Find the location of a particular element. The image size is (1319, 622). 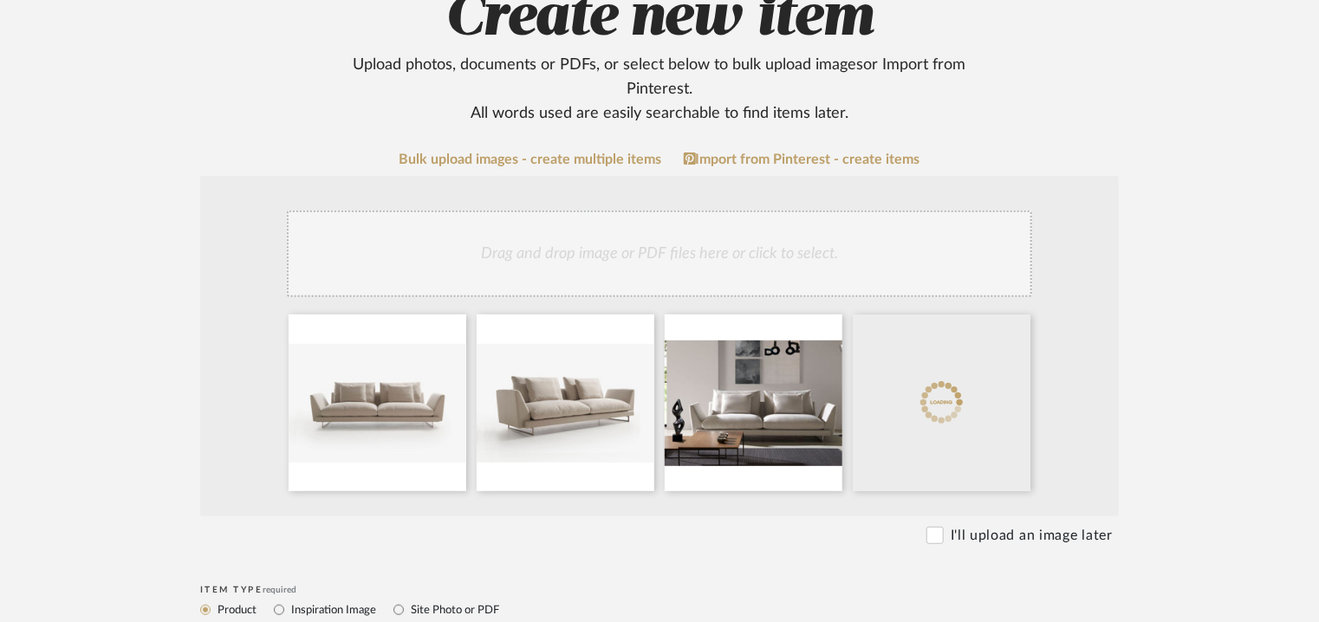

div: Upload photos, documents or PDFs, or select below to bulk upload images or Import from Pinterest ... is located at coordinates (660, 89).